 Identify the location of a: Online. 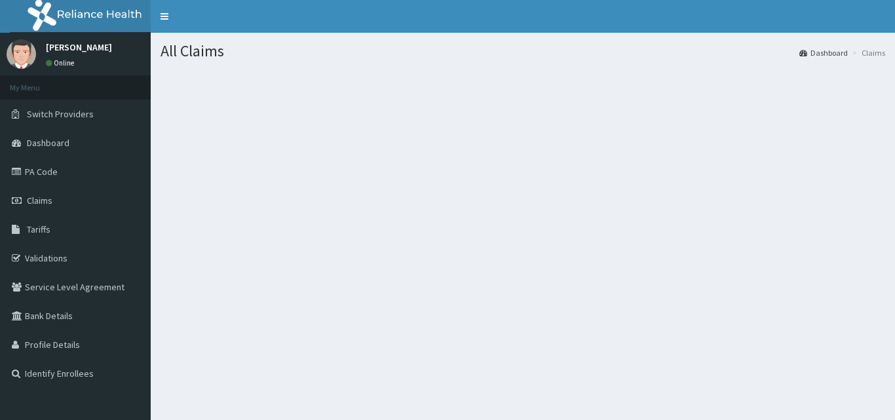
(62, 63).